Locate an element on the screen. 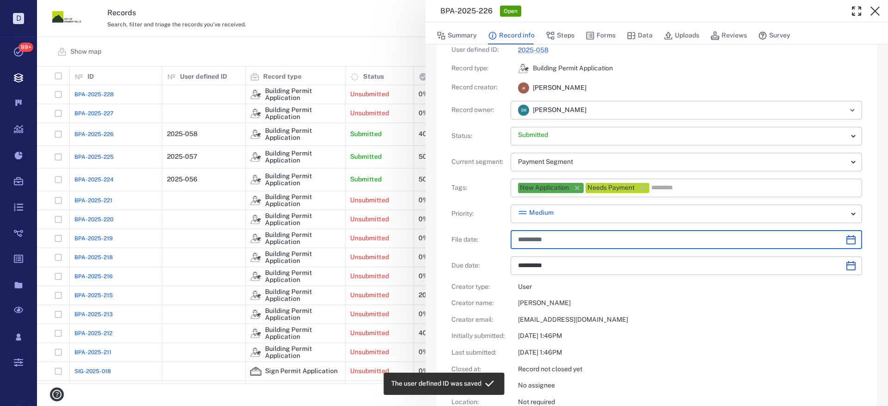 This screenshot has height=406, width=888. button: Data is located at coordinates (639, 36).